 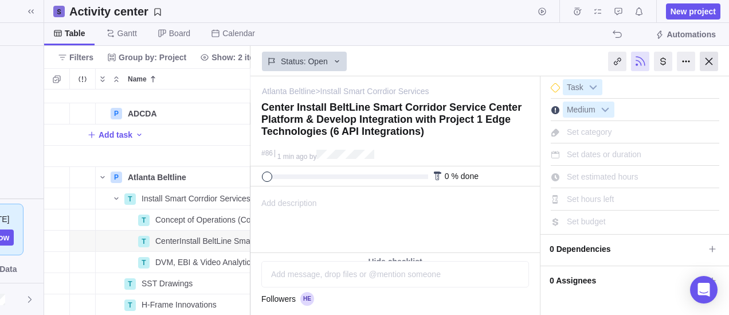 I want to click on span: Table, so click(x=75, y=33).